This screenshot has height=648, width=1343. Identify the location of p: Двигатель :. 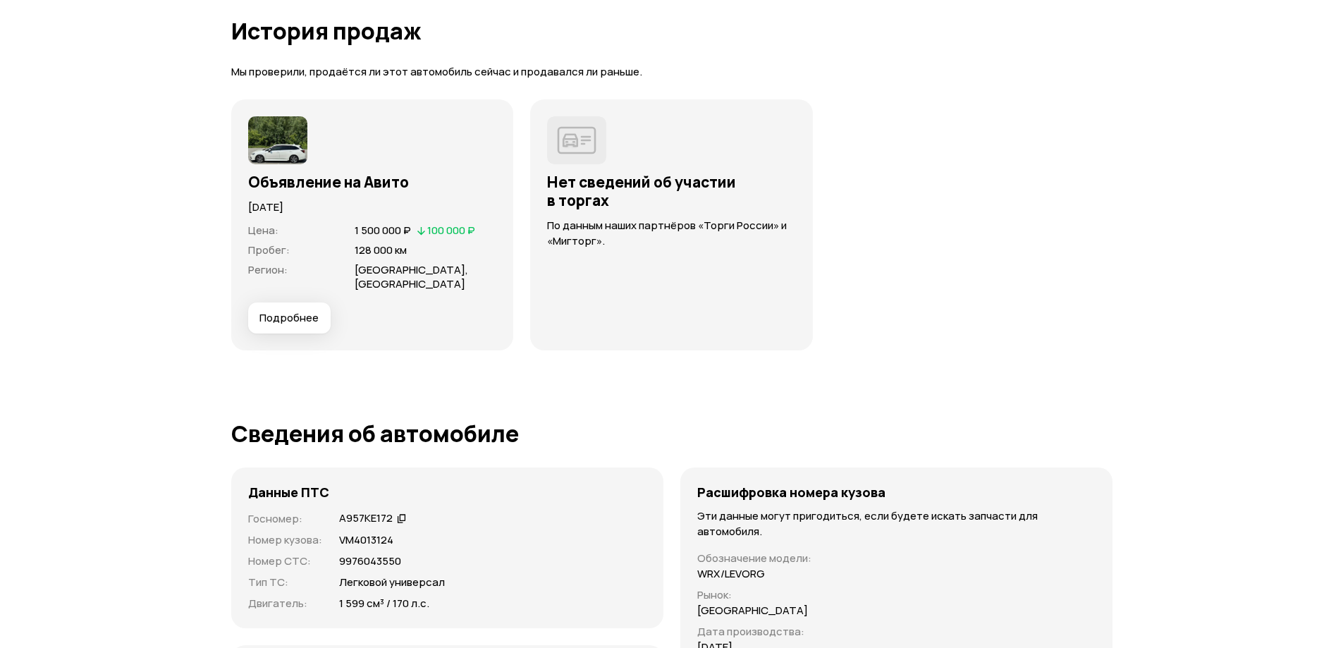
(285, 603).